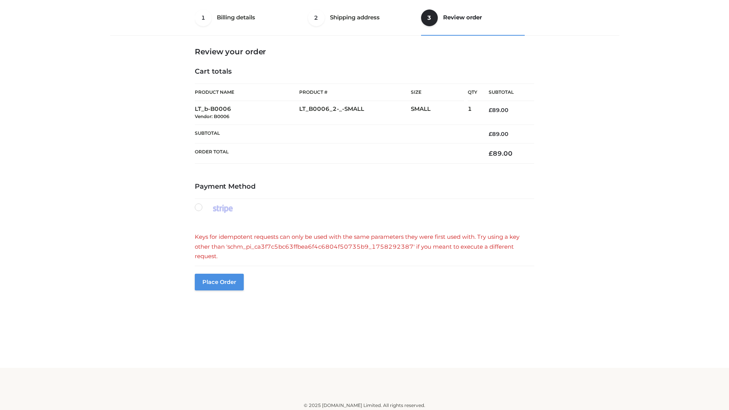  I want to click on td: 1, so click(473, 113).